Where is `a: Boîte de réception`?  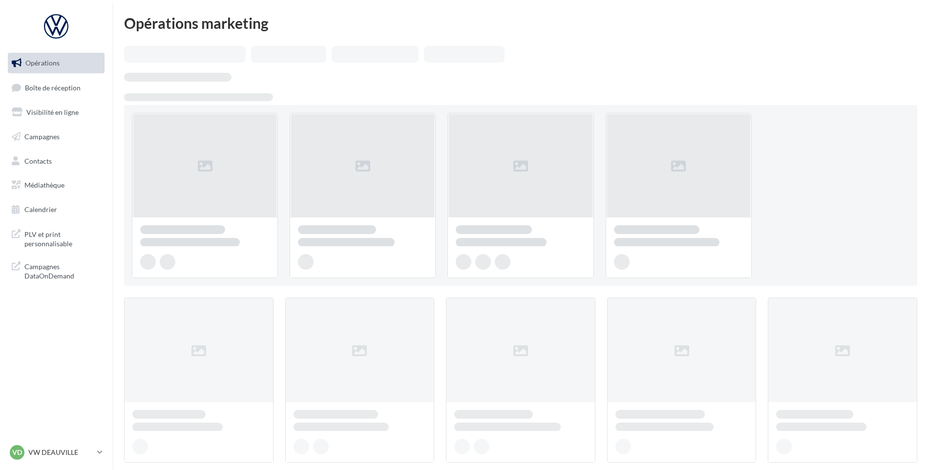 a: Boîte de réception is located at coordinates (56, 87).